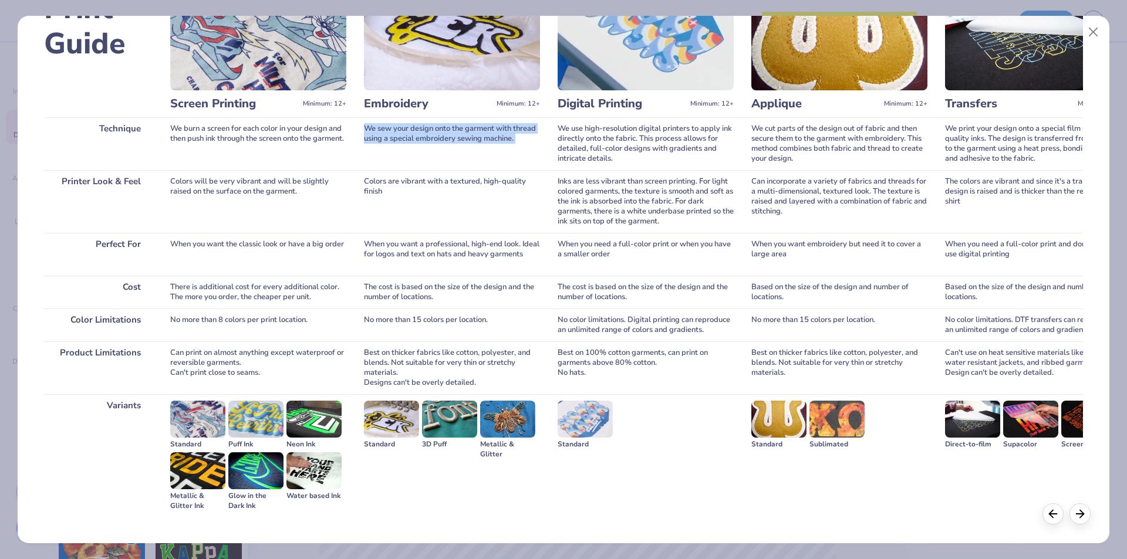 Image resolution: width=1127 pixels, height=559 pixels. I want to click on div: We use high-resolution digital printers to apply ink directly onto the fabric. This process allow..., so click(646, 144).